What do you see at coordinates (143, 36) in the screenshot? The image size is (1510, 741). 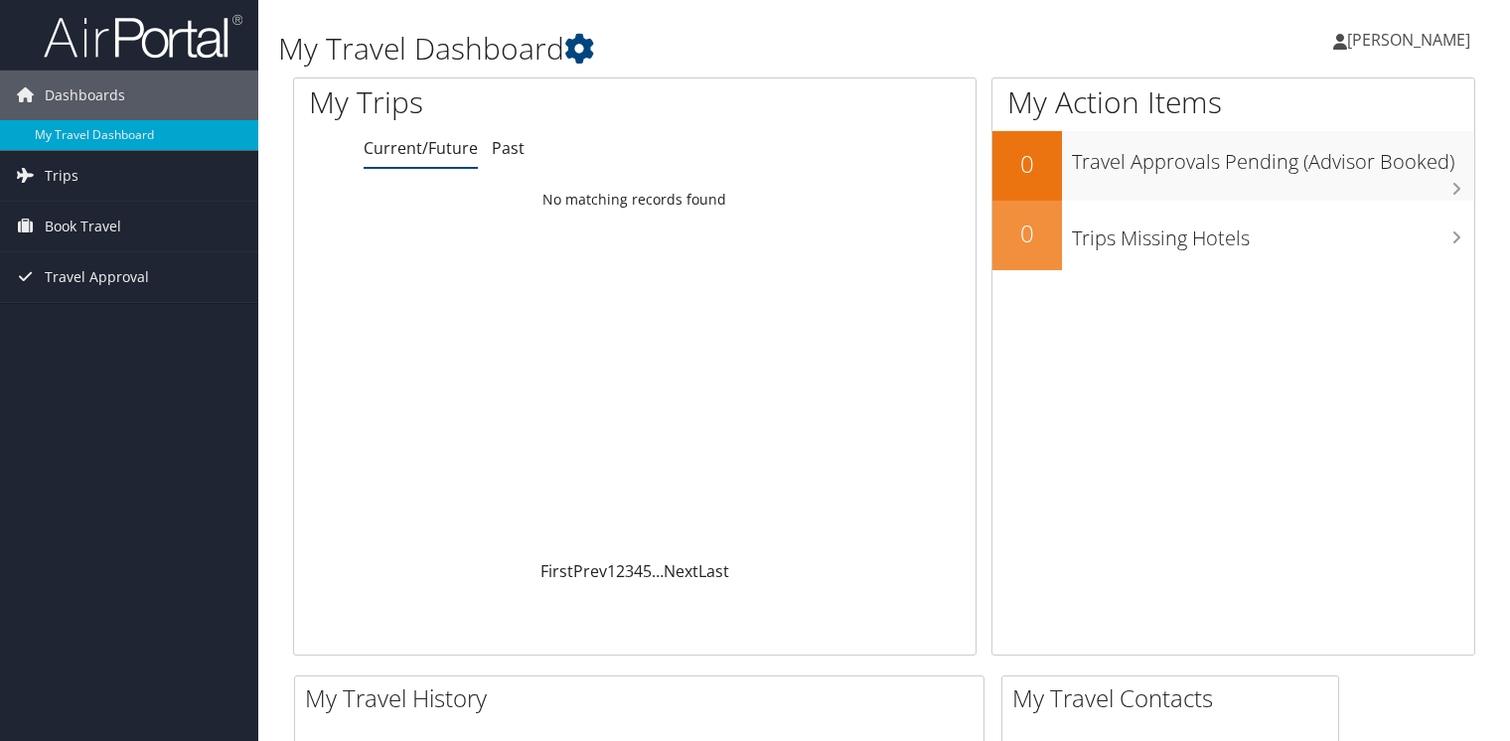 I see `img: airportal-logo.png` at bounding box center [143, 36].